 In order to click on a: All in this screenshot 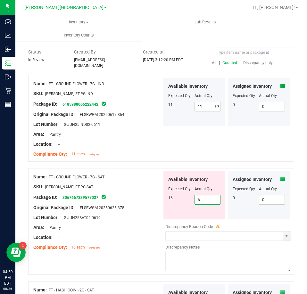, I will do `click(215, 63)`.